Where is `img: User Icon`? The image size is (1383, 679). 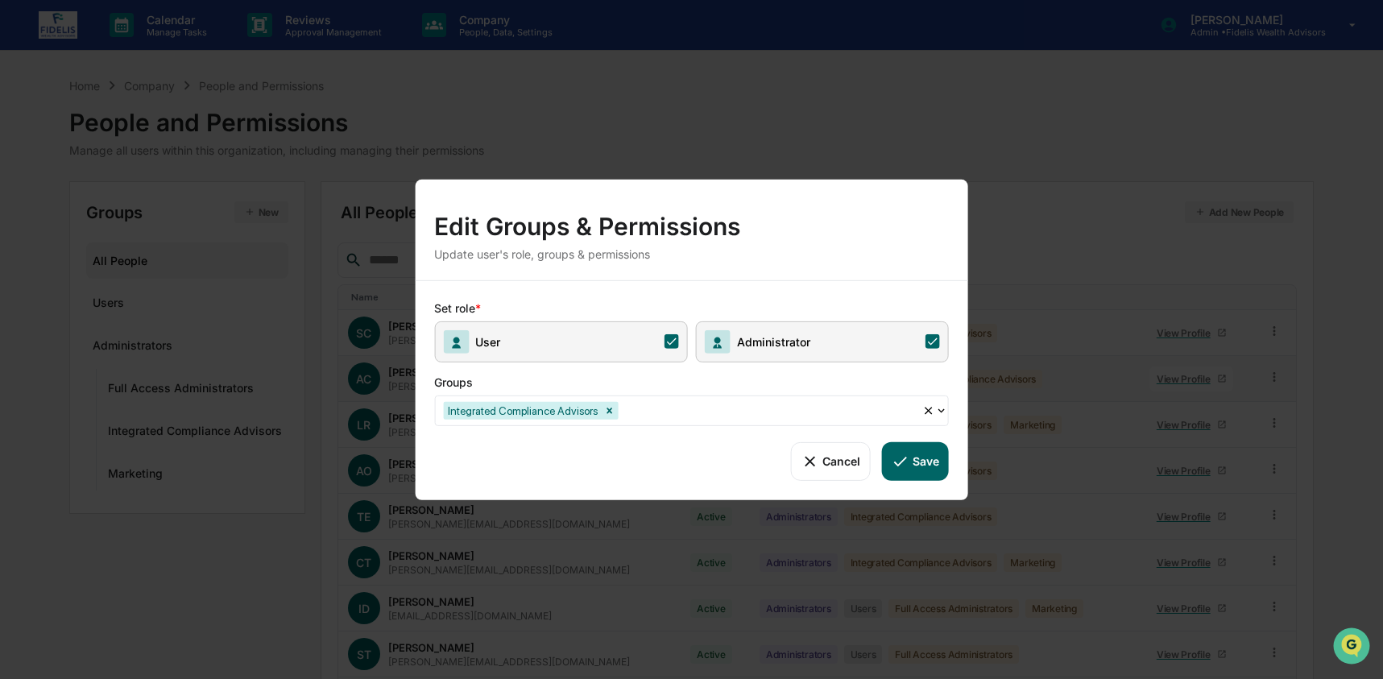
img: User Icon is located at coordinates (456, 341).